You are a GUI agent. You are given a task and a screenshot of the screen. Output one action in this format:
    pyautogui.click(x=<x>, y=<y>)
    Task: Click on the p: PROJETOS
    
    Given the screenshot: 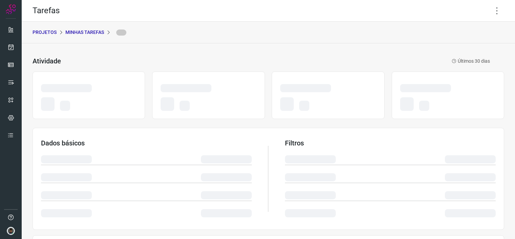 What is the action you would take?
    pyautogui.click(x=44, y=32)
    